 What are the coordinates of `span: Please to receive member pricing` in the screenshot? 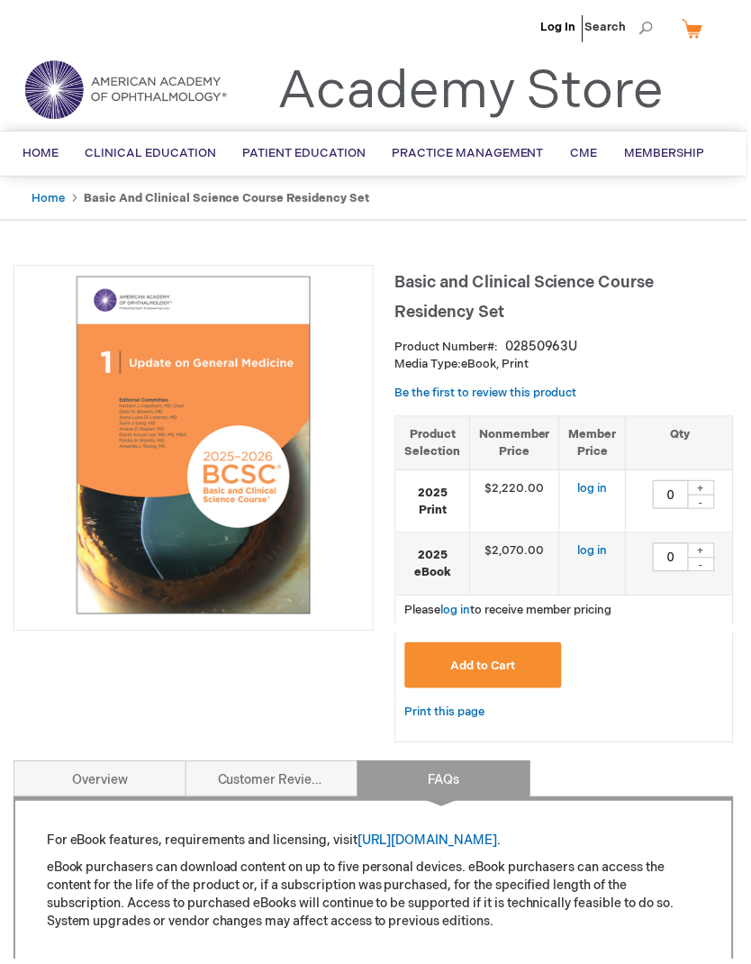 It's located at (511, 613).